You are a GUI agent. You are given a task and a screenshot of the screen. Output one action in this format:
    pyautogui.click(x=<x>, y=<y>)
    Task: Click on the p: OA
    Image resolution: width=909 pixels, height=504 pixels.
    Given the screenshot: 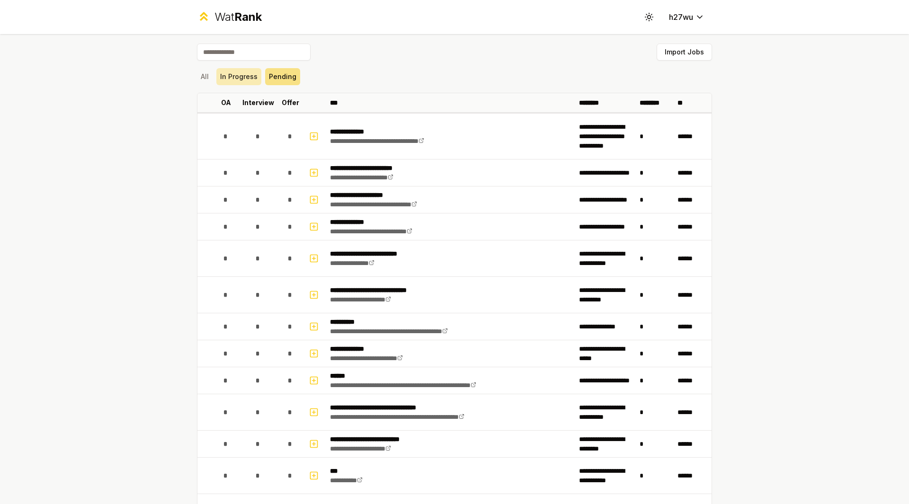 What is the action you would take?
    pyautogui.click(x=226, y=103)
    